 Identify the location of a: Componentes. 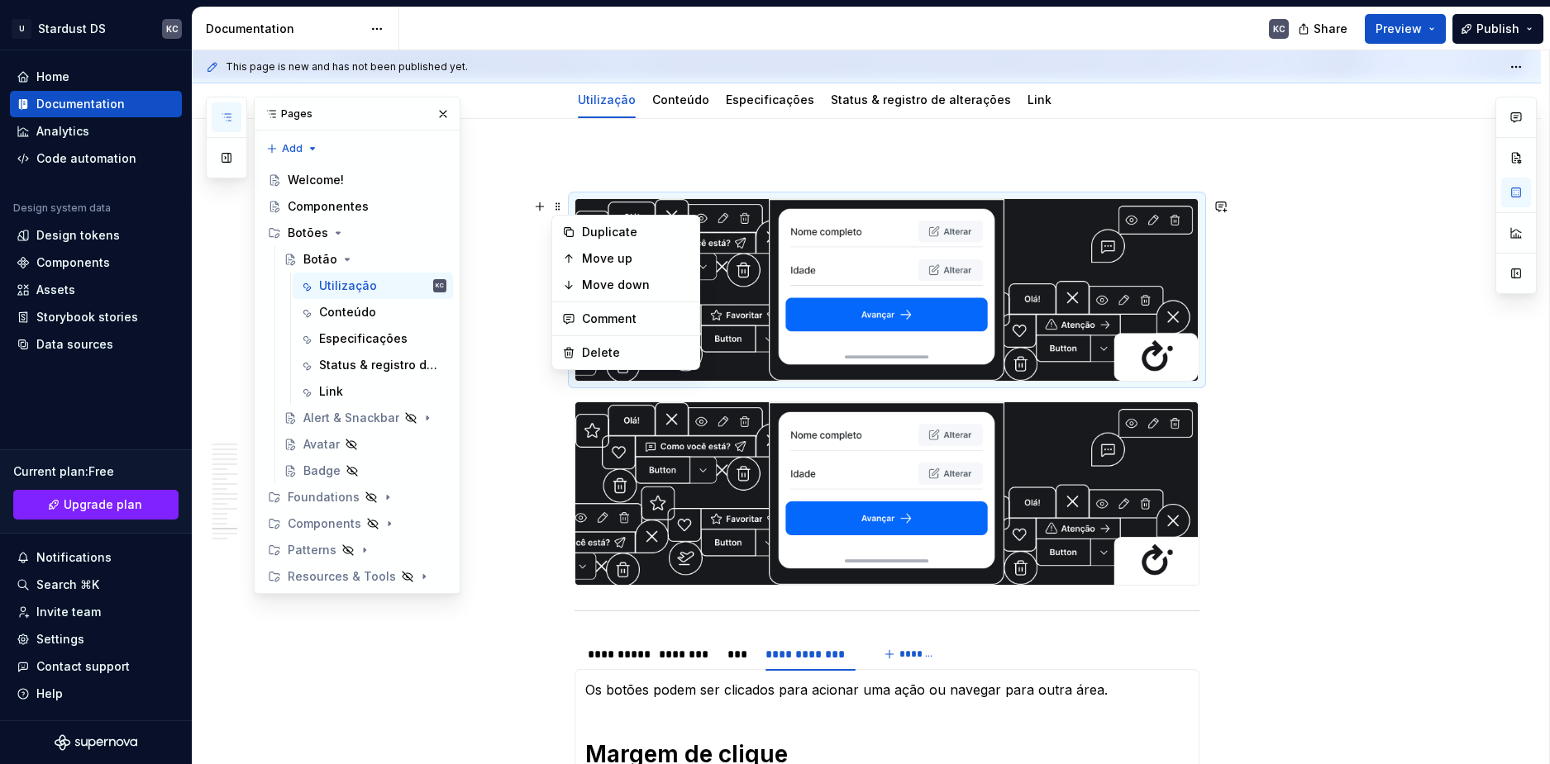
(357, 207).